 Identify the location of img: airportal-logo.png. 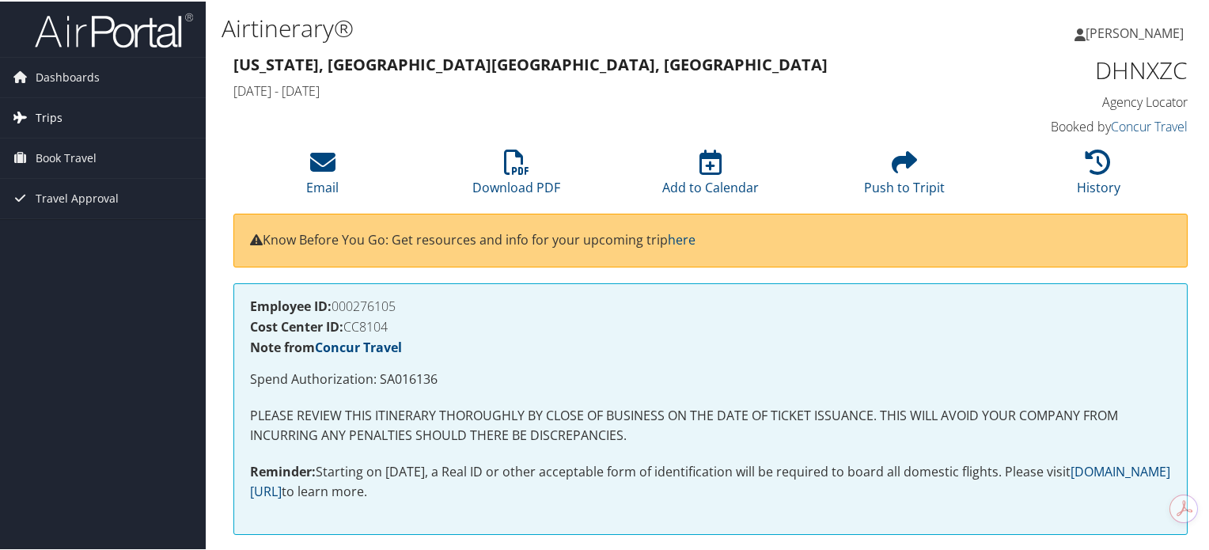
(114, 28).